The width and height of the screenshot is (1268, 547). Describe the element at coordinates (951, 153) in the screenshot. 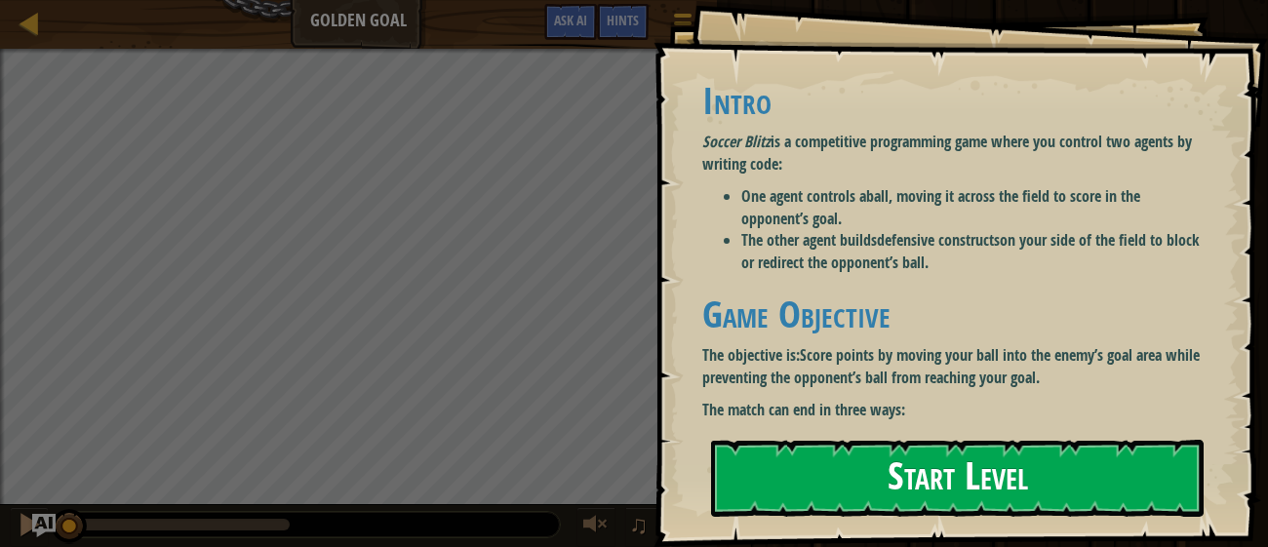

I see `p: is a competitive programming game where you control two agents by writing code:` at that location.